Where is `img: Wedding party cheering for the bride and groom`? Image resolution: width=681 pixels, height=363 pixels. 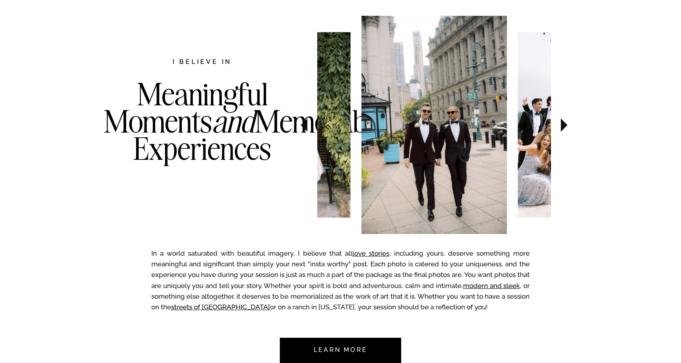
img: Wedding party cheering for the bride and groom is located at coordinates (580, 125).